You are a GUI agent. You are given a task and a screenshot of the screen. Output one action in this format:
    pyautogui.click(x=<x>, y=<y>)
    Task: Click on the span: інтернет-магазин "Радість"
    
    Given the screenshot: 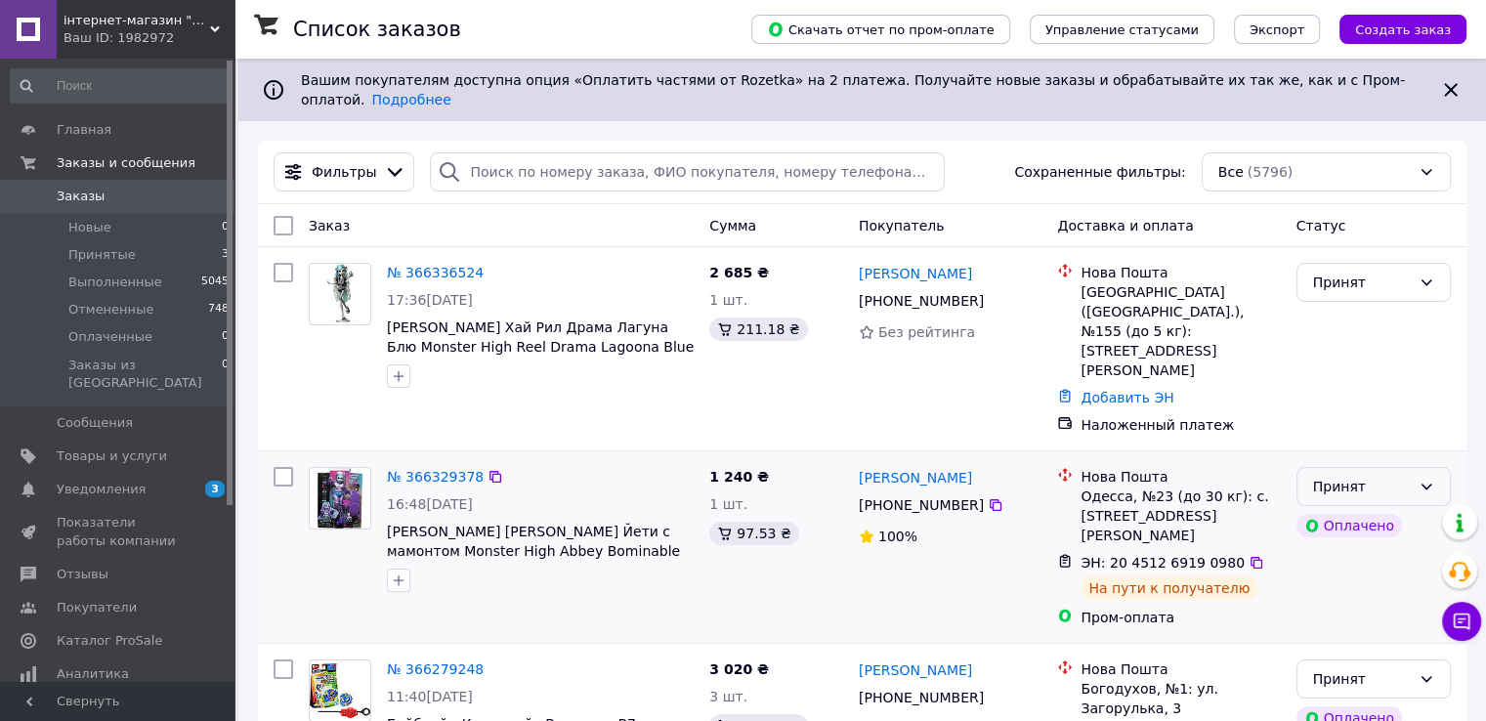 What is the action you would take?
    pyautogui.click(x=137, y=21)
    